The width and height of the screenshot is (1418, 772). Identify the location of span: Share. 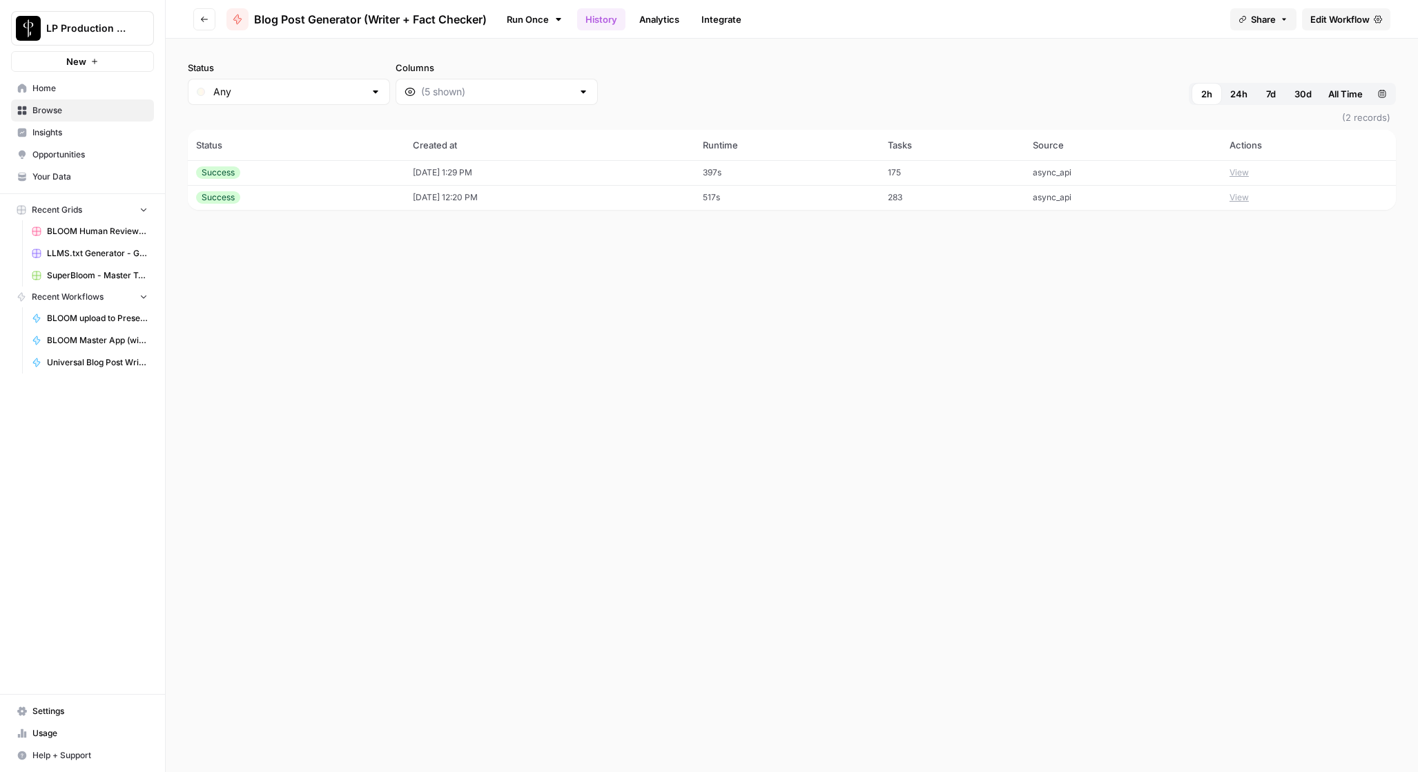
(1264, 19).